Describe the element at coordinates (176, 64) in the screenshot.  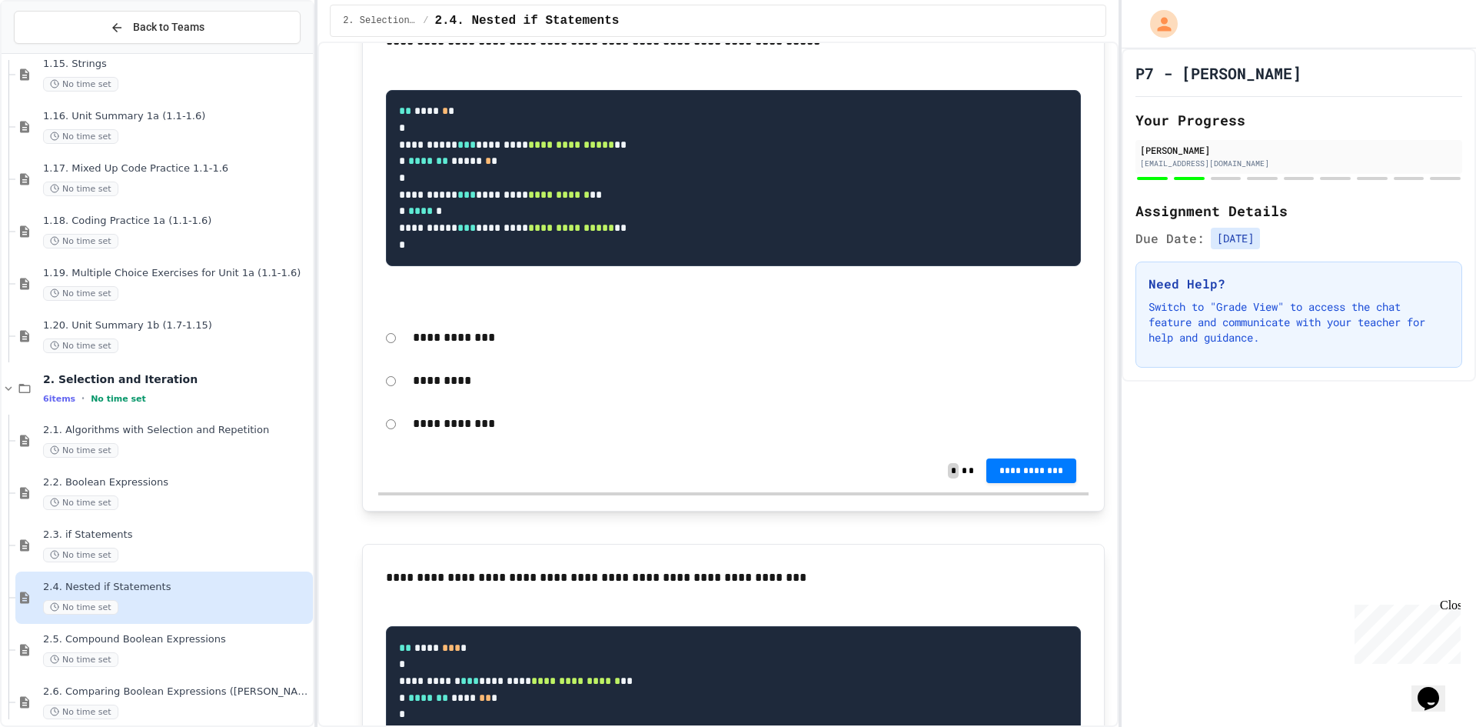
I see `span: 1.15. Strings` at that location.